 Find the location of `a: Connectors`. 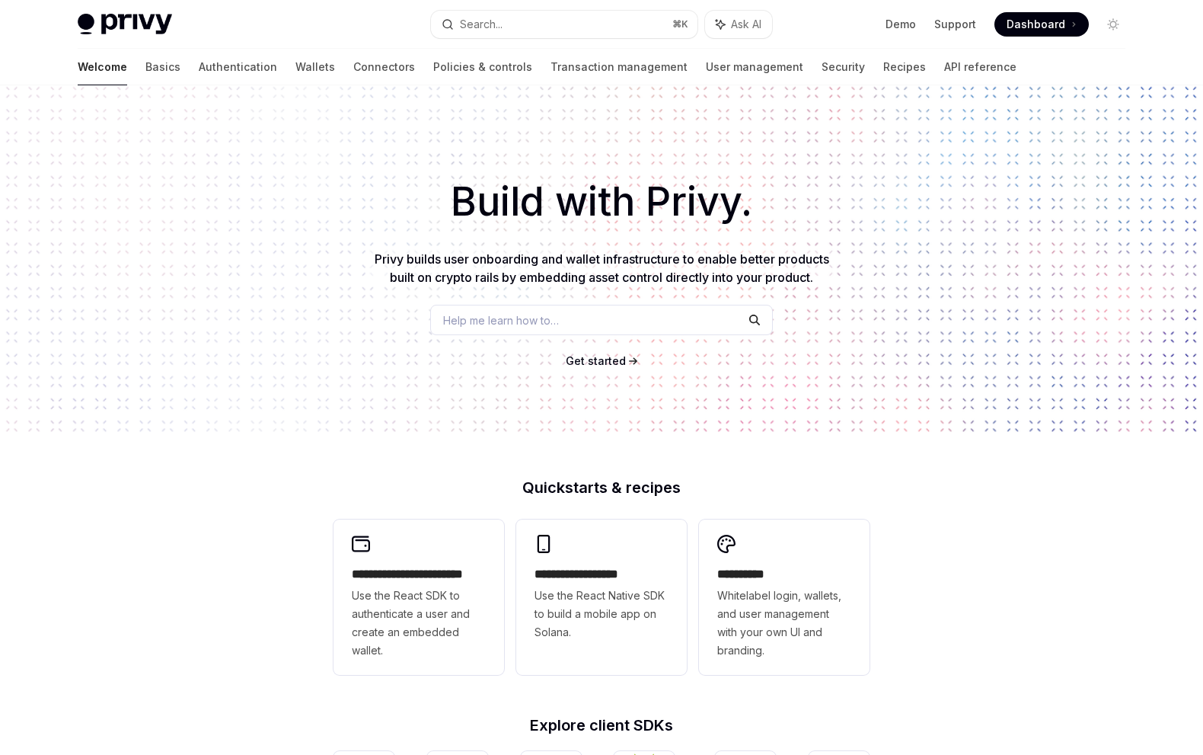

a: Connectors is located at coordinates (384, 67).